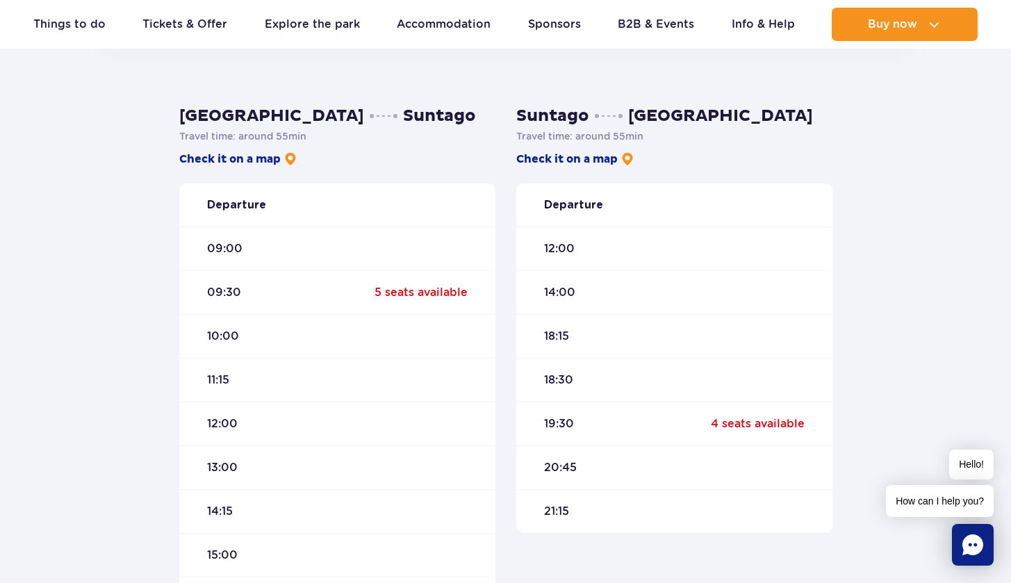 The image size is (1011, 583). Describe the element at coordinates (312, 24) in the screenshot. I see `a: Explore the park` at that location.